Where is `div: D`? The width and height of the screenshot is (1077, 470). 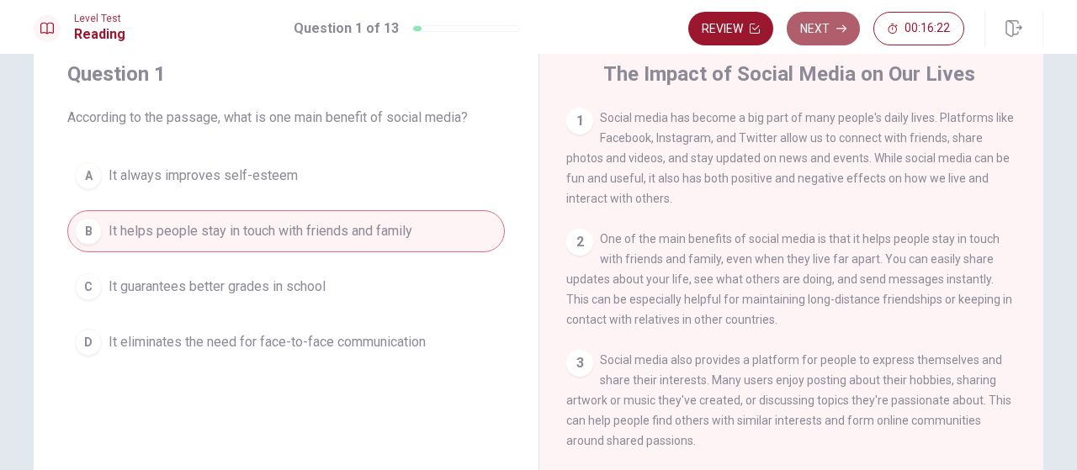 div: D is located at coordinates (88, 343).